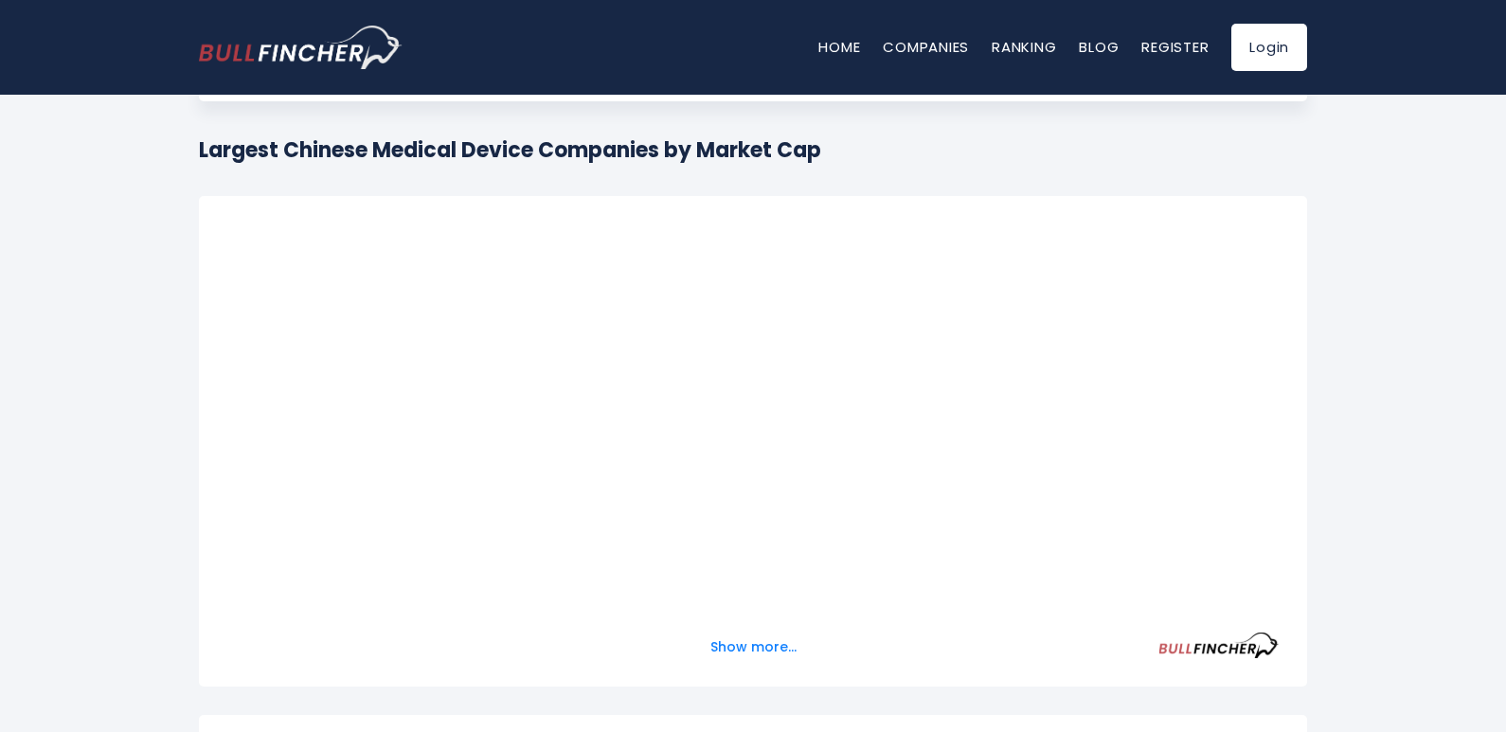 Image resolution: width=1506 pixels, height=732 pixels. Describe the element at coordinates (1024, 46) in the screenshot. I see `a: Ranking` at that location.